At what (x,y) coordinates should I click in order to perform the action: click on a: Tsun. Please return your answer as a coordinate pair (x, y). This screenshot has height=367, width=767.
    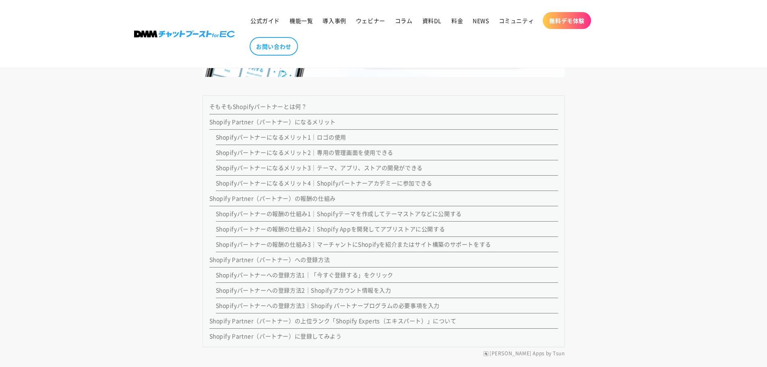
    Looking at the image, I should click on (559, 354).